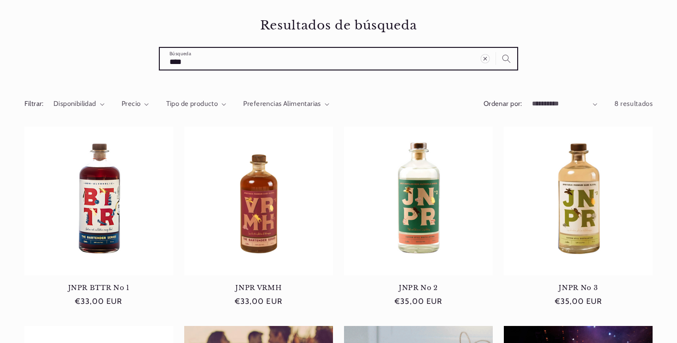 This screenshot has width=677, height=343. Describe the element at coordinates (507, 59) in the screenshot. I see `button: Búsqueda` at that location.